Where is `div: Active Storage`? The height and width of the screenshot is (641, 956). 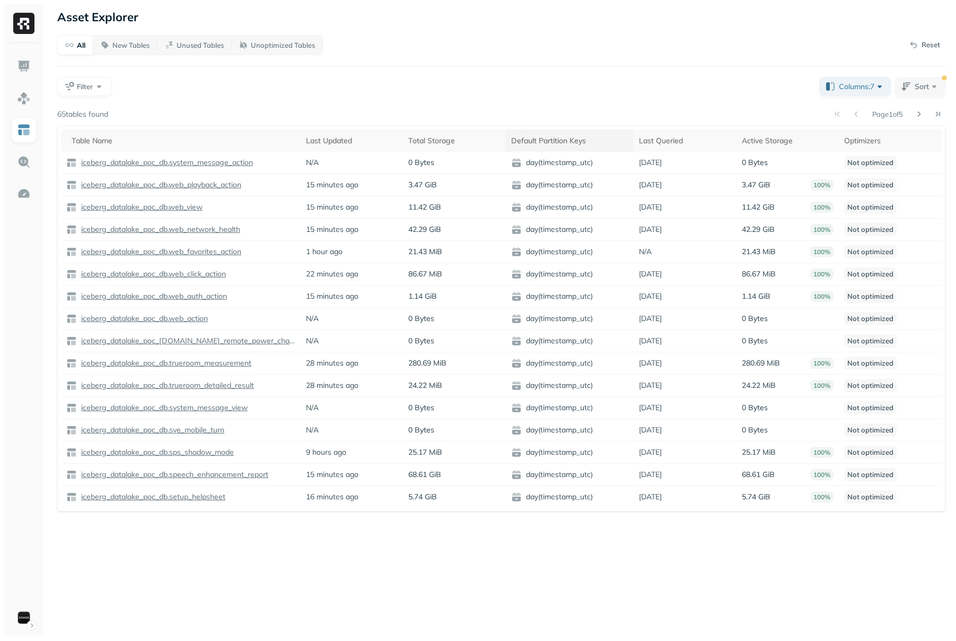 div: Active Storage is located at coordinates (788, 141).